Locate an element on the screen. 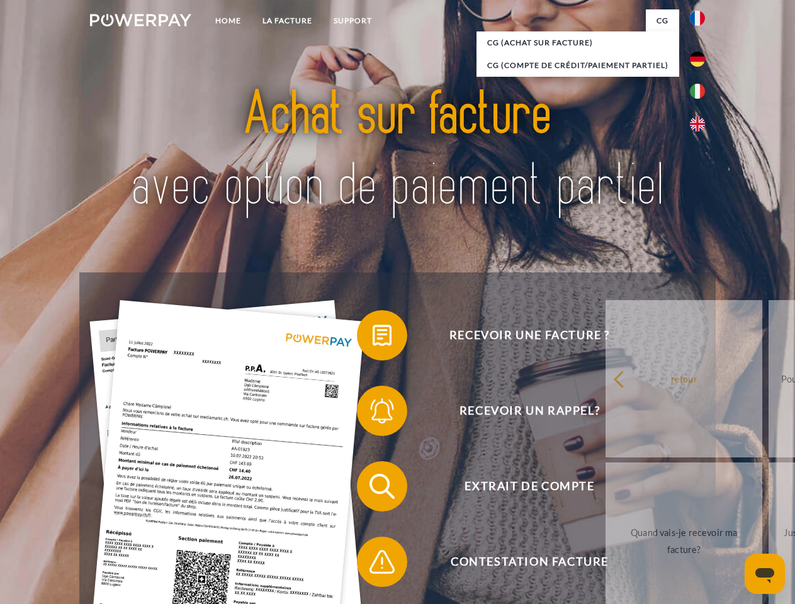 Image resolution: width=795 pixels, height=604 pixels. div: retour is located at coordinates (683, 378).